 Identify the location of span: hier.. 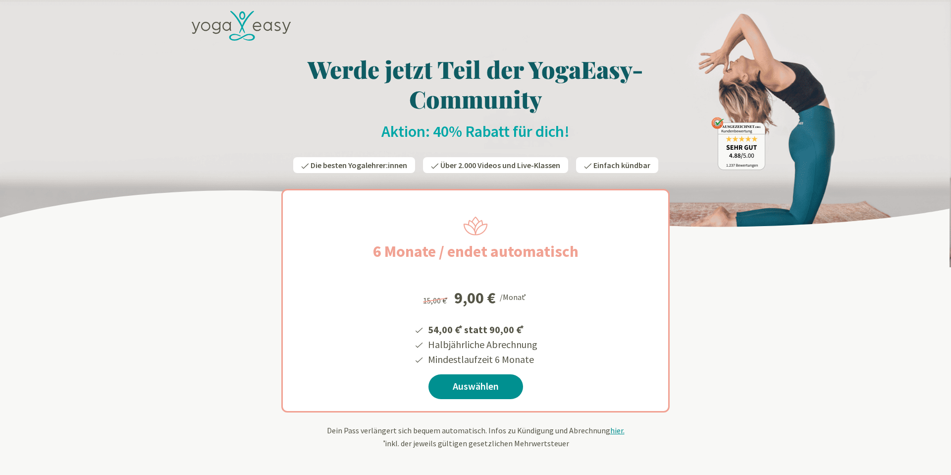
(617, 430).